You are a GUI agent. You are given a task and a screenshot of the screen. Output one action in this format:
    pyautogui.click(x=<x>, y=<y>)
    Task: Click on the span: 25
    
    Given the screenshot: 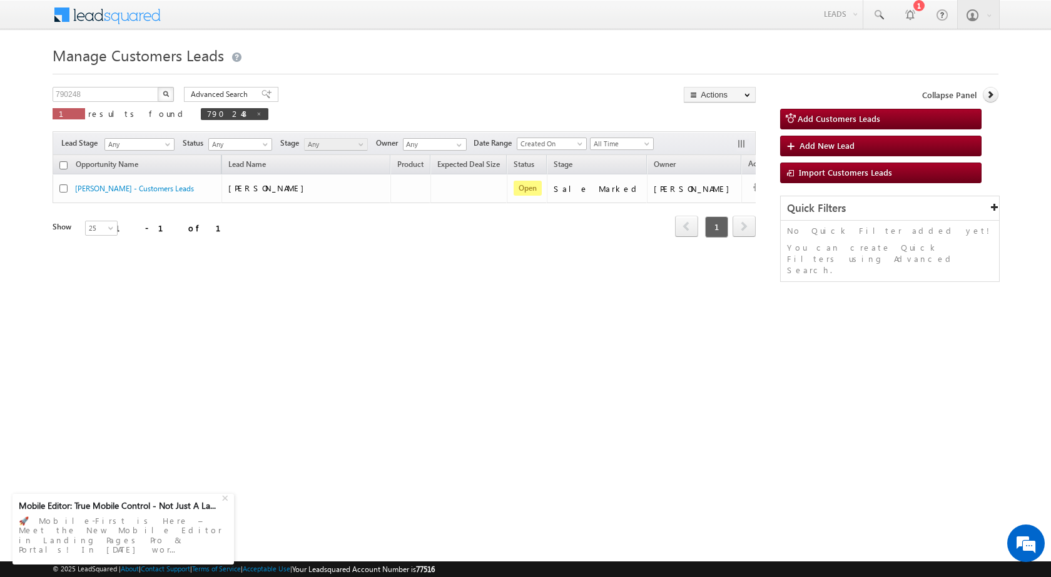 What is the action you would take?
    pyautogui.click(x=102, y=228)
    